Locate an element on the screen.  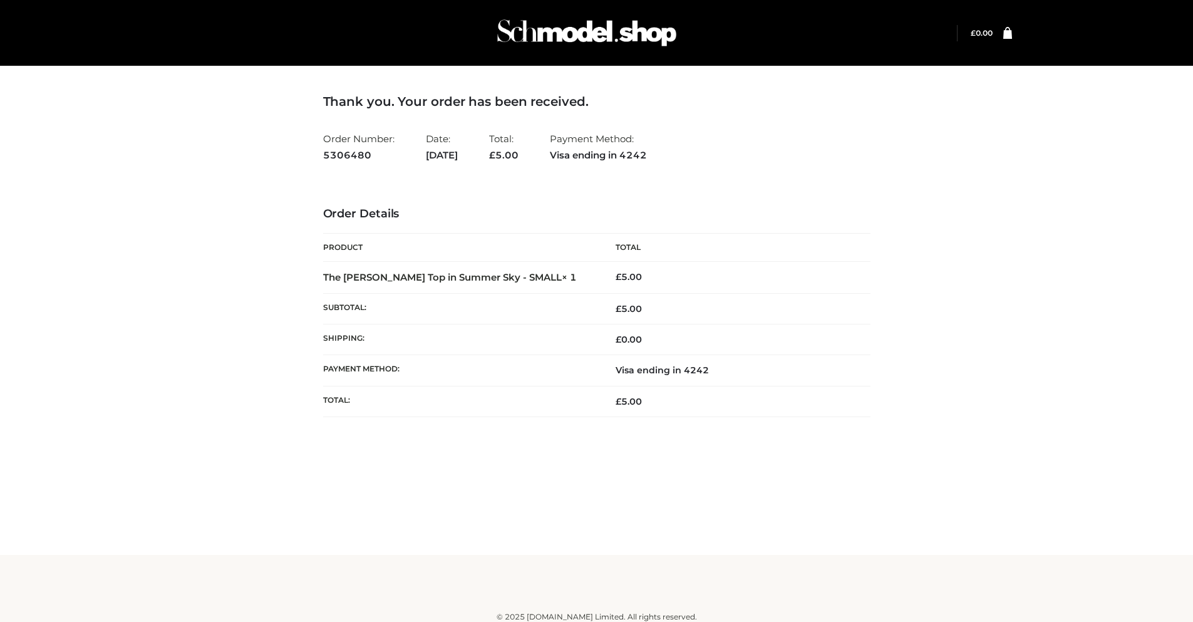
th: Total: is located at coordinates (460, 401).